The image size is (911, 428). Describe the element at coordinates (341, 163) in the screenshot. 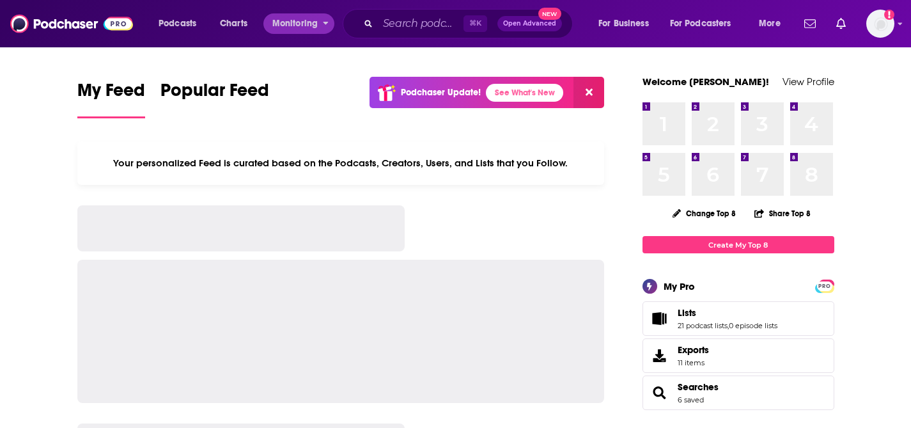

I see `div: Your personalized Feed is curated based on the Podcasts, Creators, Users, and Lists that you Follow.` at that location.